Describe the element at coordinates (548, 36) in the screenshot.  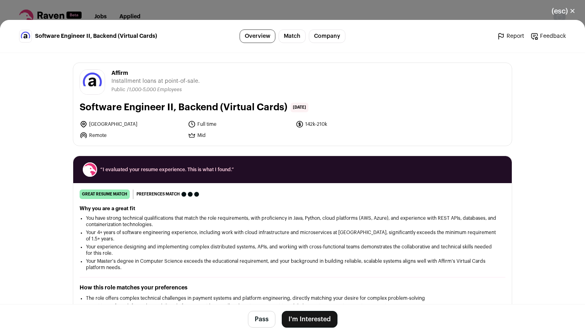
I see `a: Feedback` at that location.